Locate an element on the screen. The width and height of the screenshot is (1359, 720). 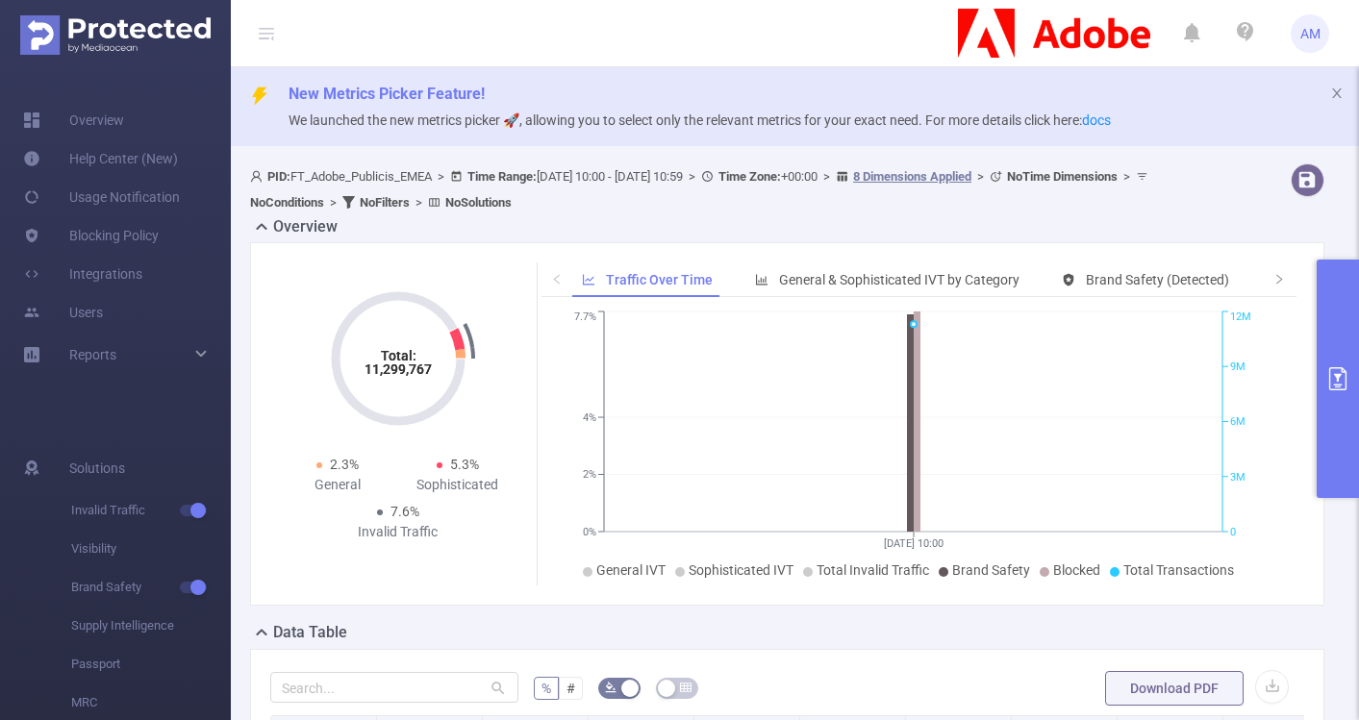
span: Reports is located at coordinates (92, 355).